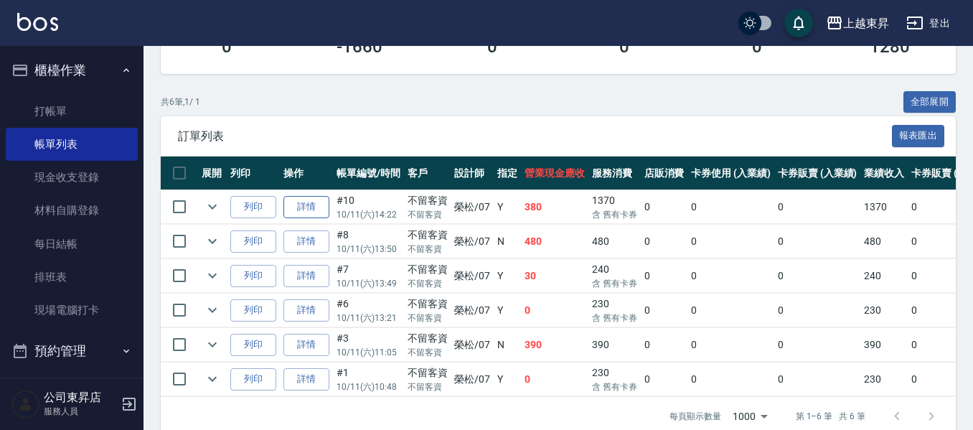  I want to click on th: 列印, so click(253, 173).